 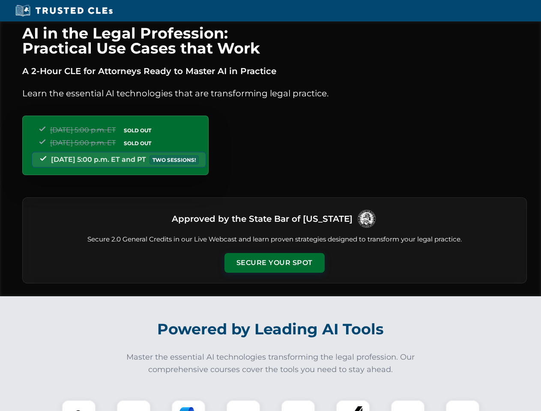 I want to click on p: Learn the essential AI technologies that are transforming legal practice., so click(x=274, y=93).